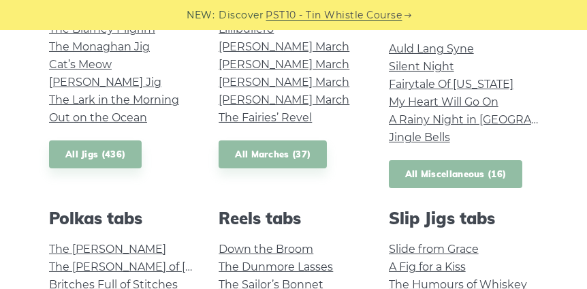  What do you see at coordinates (265, 117) in the screenshot?
I see `a: The Fairies’ Revel` at bounding box center [265, 117].